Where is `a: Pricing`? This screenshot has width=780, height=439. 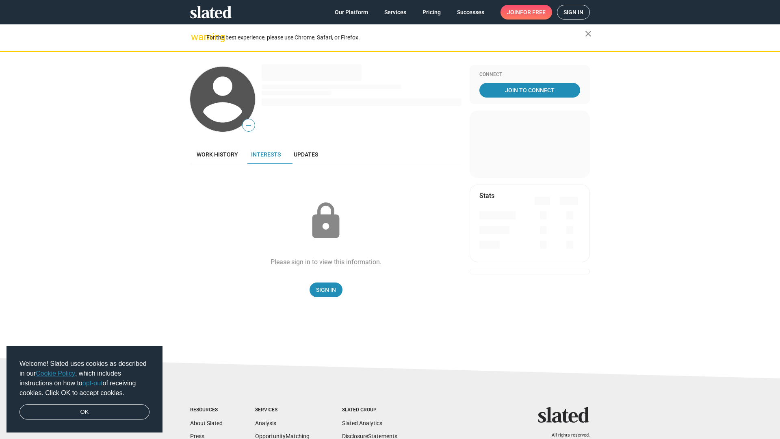 a: Pricing is located at coordinates (431, 12).